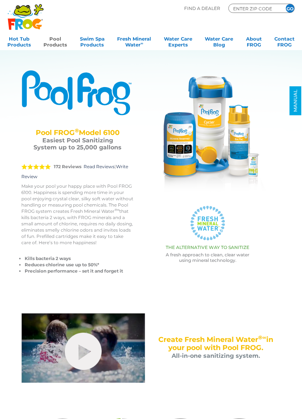 The width and height of the screenshot is (302, 419). I want to click on input: GO, so click(290, 8).